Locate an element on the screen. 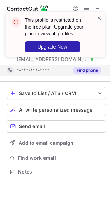  button: Upgrade Now is located at coordinates (52, 47).